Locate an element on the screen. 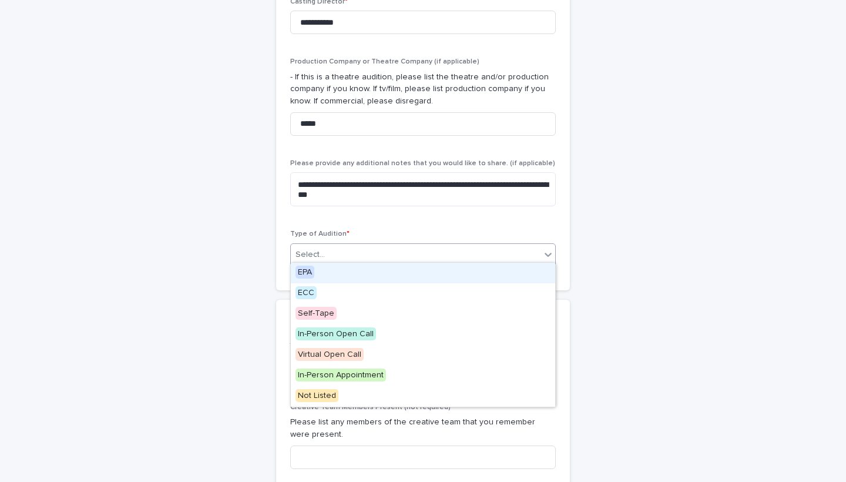 The image size is (846, 482). div: Not Listed is located at coordinates (423, 396).